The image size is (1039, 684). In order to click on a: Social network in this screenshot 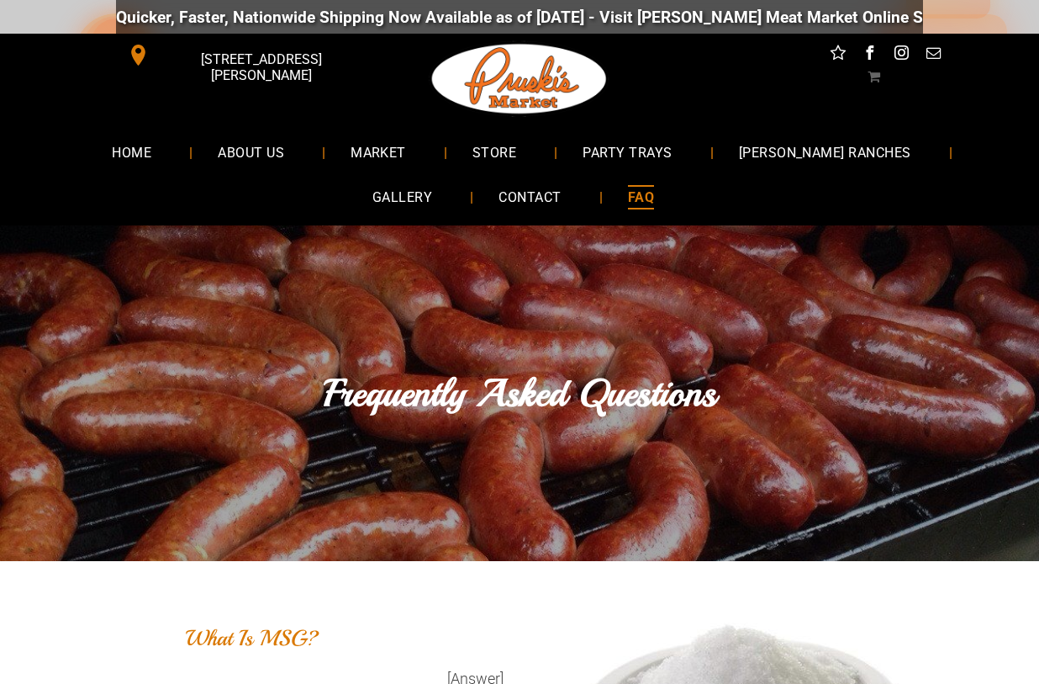, I will do `click(838, 55)`.